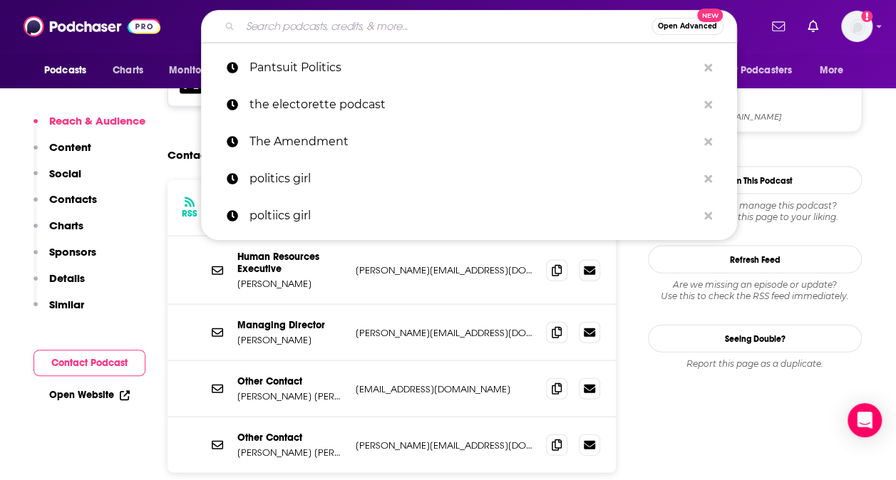 This screenshot has width=896, height=480. What do you see at coordinates (469, 26) in the screenshot?
I see `div: Search podcasts, credits, & more...` at bounding box center [469, 26].